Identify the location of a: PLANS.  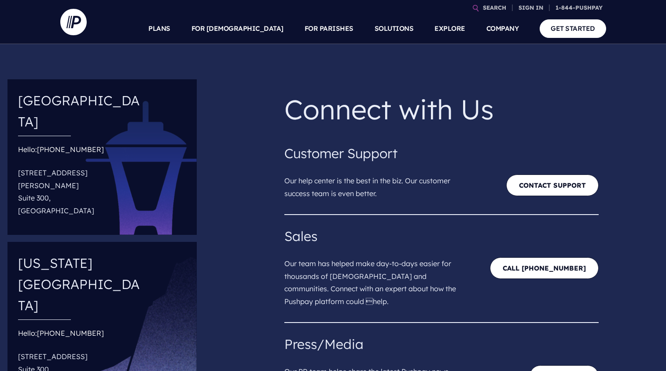
(159, 29).